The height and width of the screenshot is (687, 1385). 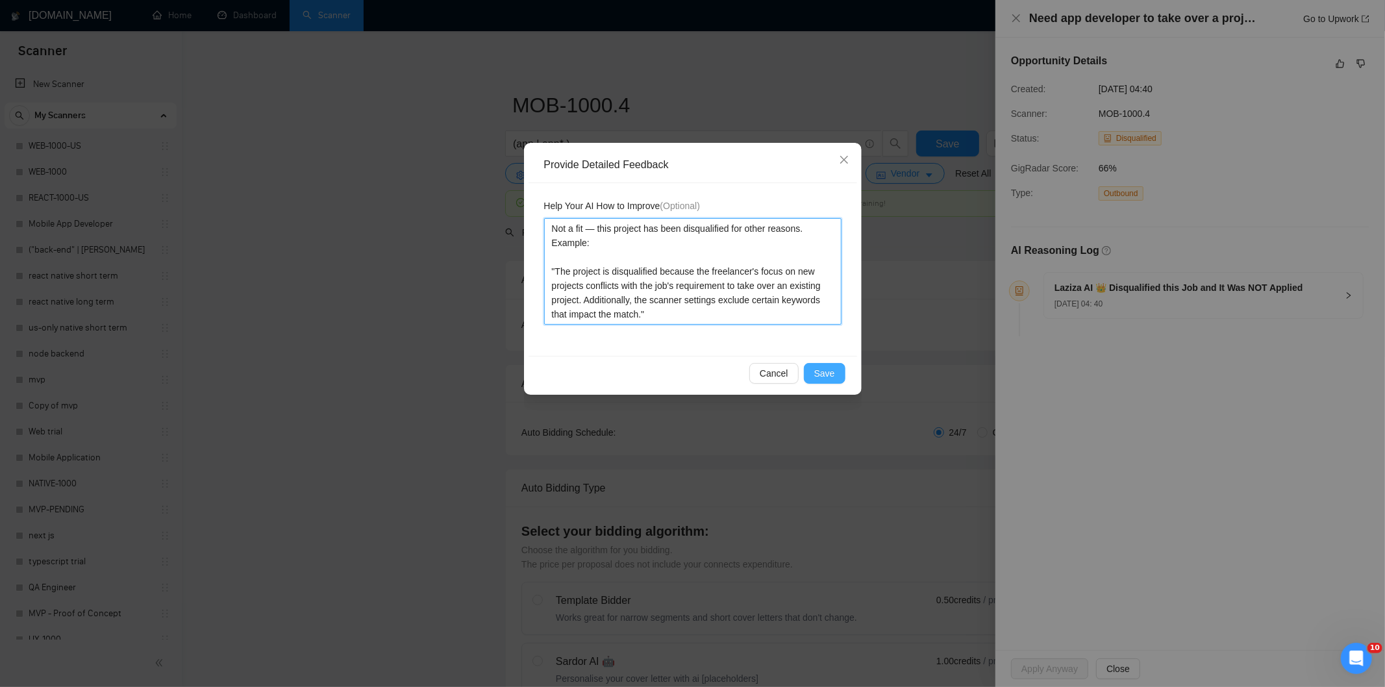 What do you see at coordinates (824, 373) in the screenshot?
I see `span: Save` at bounding box center [824, 373].